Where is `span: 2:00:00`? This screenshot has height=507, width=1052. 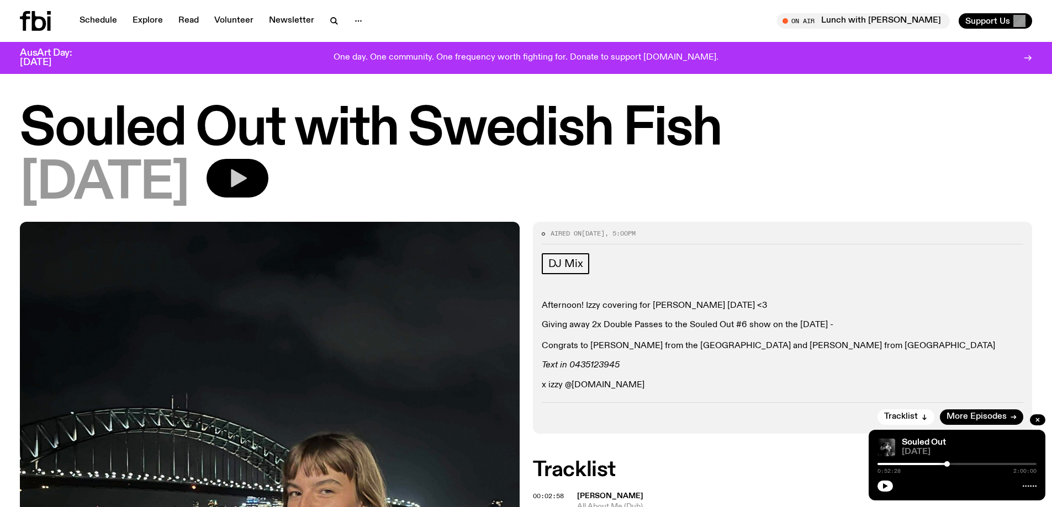 span: 2:00:00 is located at coordinates (1025, 471).